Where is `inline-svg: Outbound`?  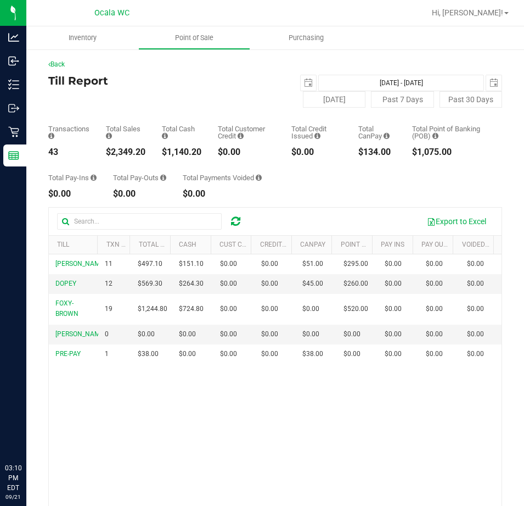
inline-svg: Outbound is located at coordinates (14, 108).